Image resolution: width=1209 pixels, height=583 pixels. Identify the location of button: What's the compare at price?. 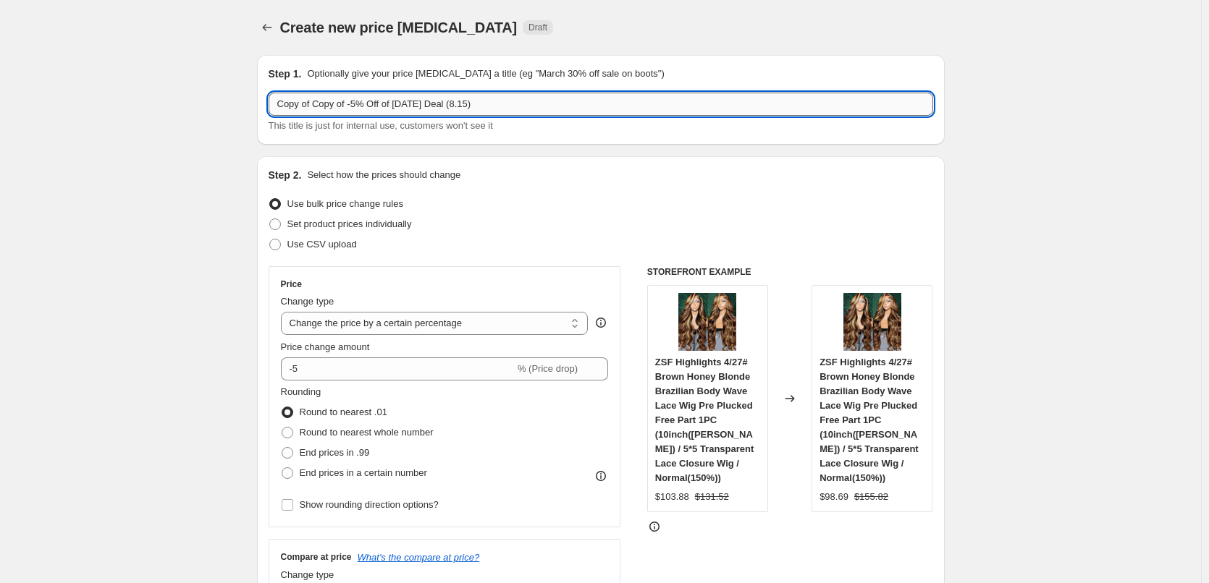
(418, 557).